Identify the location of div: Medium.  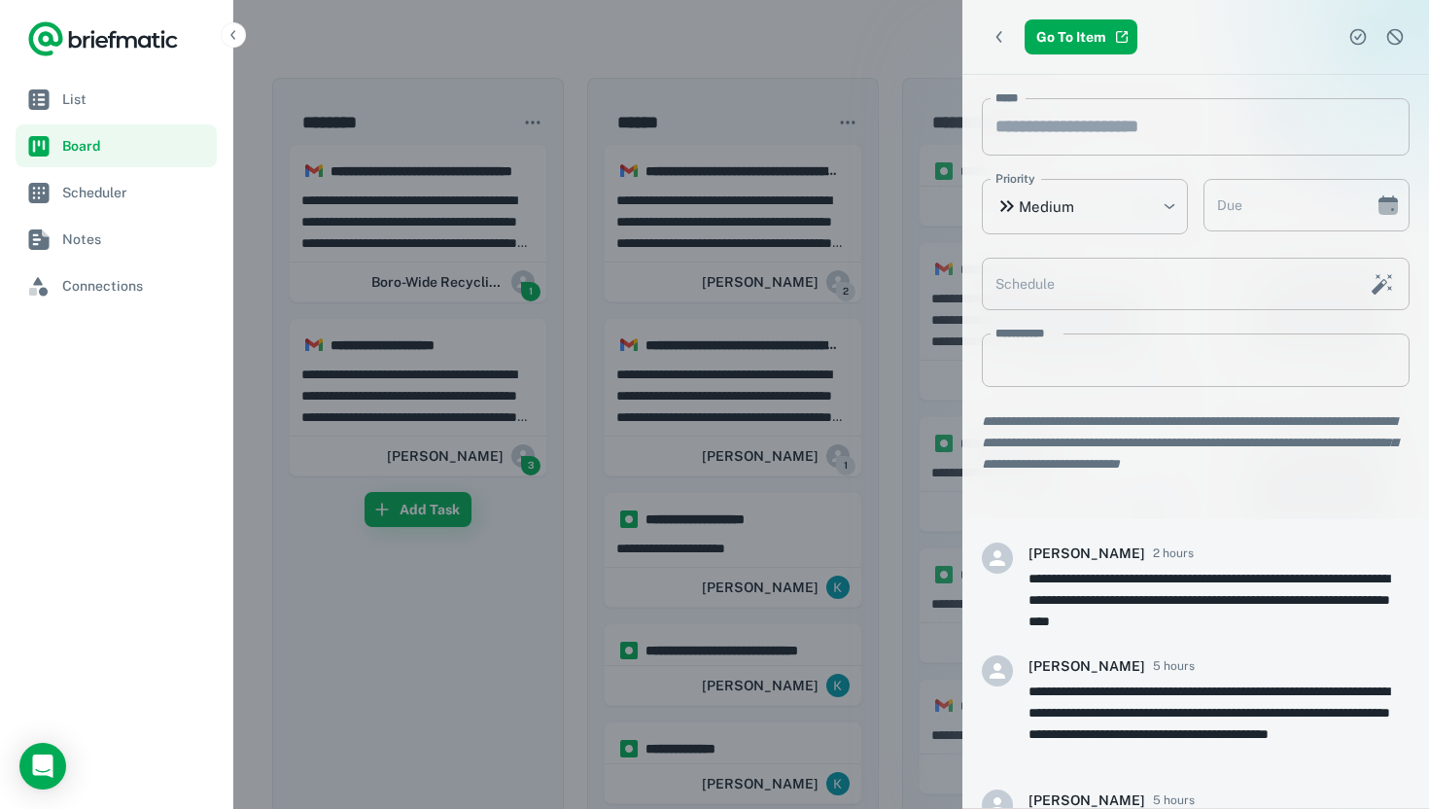
(1085, 206).